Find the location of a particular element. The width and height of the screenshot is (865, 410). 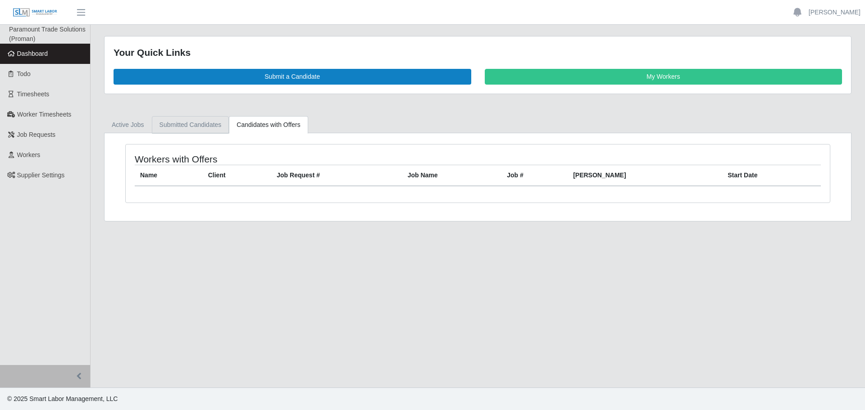

a: Candidates with Offers is located at coordinates (268, 125).